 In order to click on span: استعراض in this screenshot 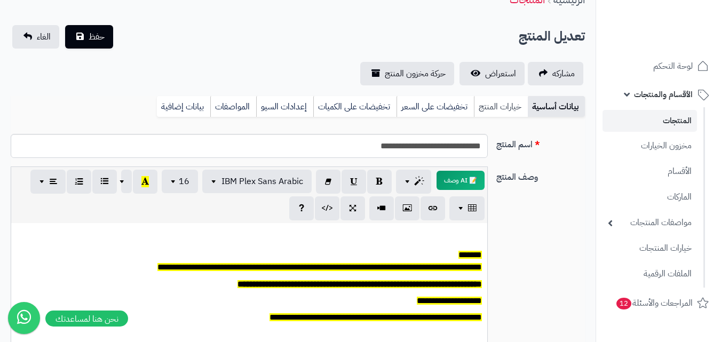, I will do `click(501, 74)`.